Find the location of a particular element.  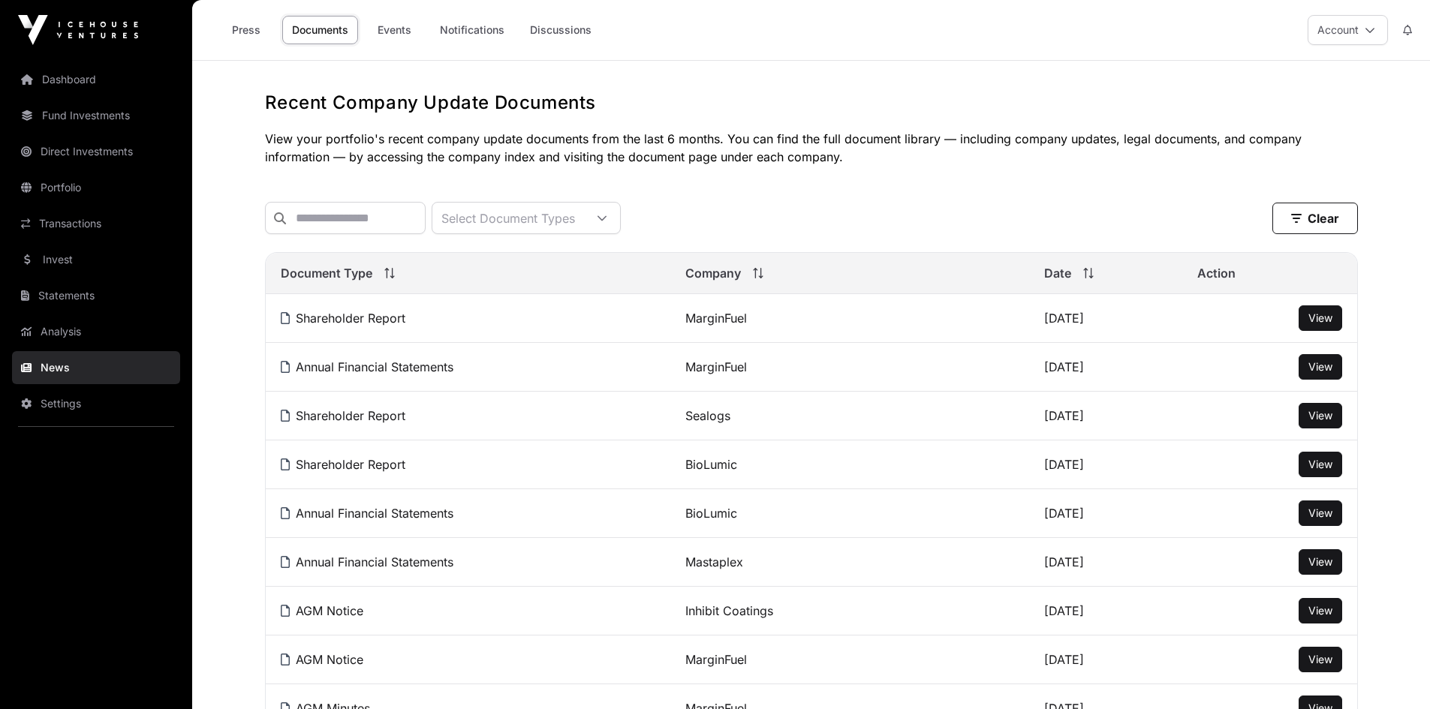

button: Account is located at coordinates (1347, 30).